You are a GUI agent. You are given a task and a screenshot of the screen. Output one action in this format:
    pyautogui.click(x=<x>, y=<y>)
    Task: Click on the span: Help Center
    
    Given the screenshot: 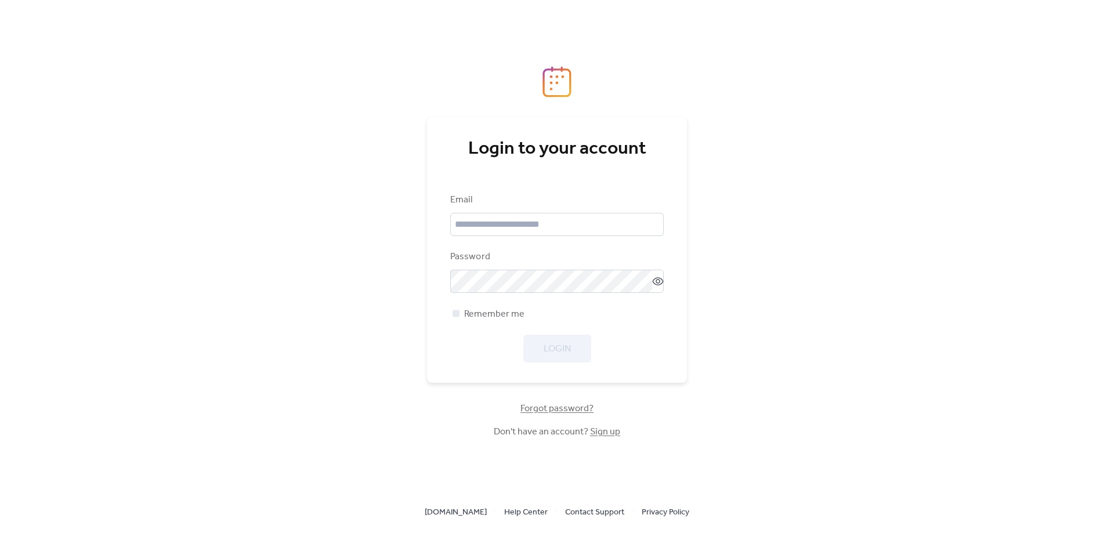 What is the action you would take?
    pyautogui.click(x=526, y=513)
    